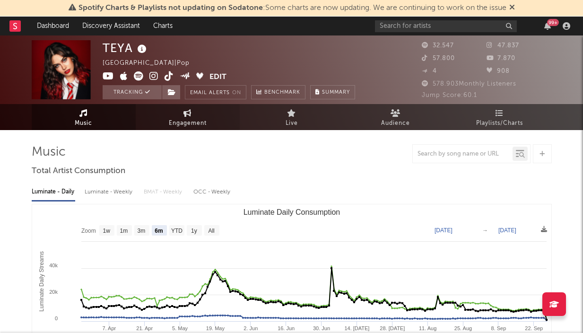  I want to click on span: 7.870, so click(501, 58).